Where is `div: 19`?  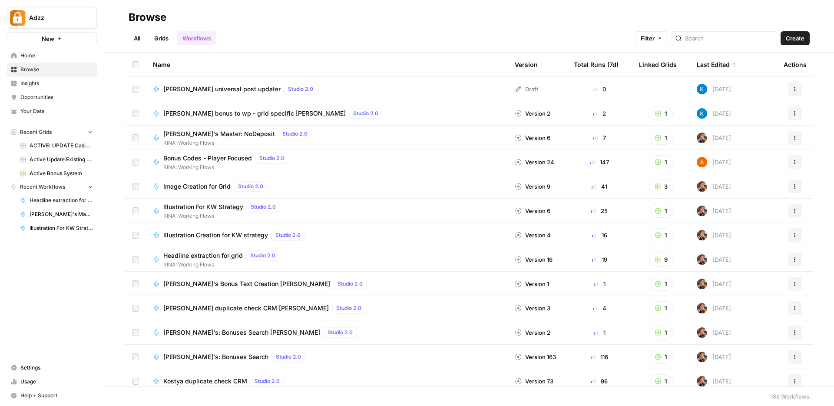 div: 19 is located at coordinates (599, 259).